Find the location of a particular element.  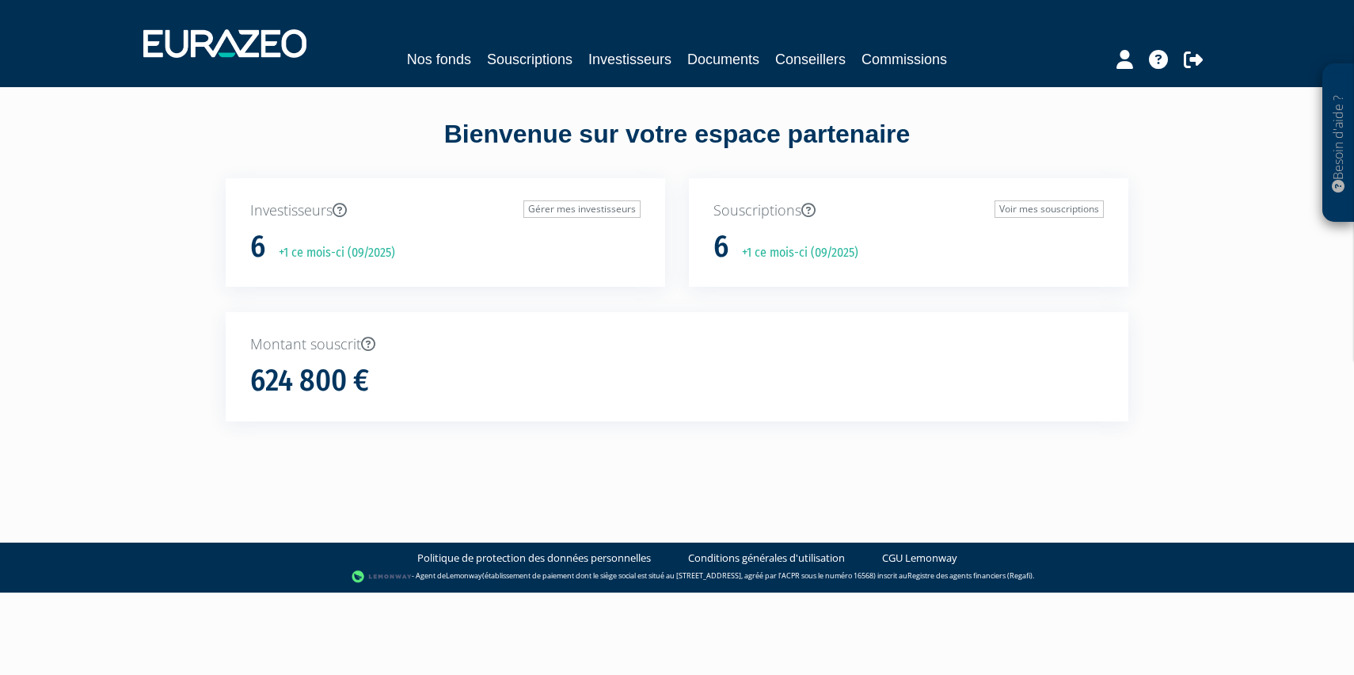

a: Conditions générales d'utilisation is located at coordinates (767, 558).